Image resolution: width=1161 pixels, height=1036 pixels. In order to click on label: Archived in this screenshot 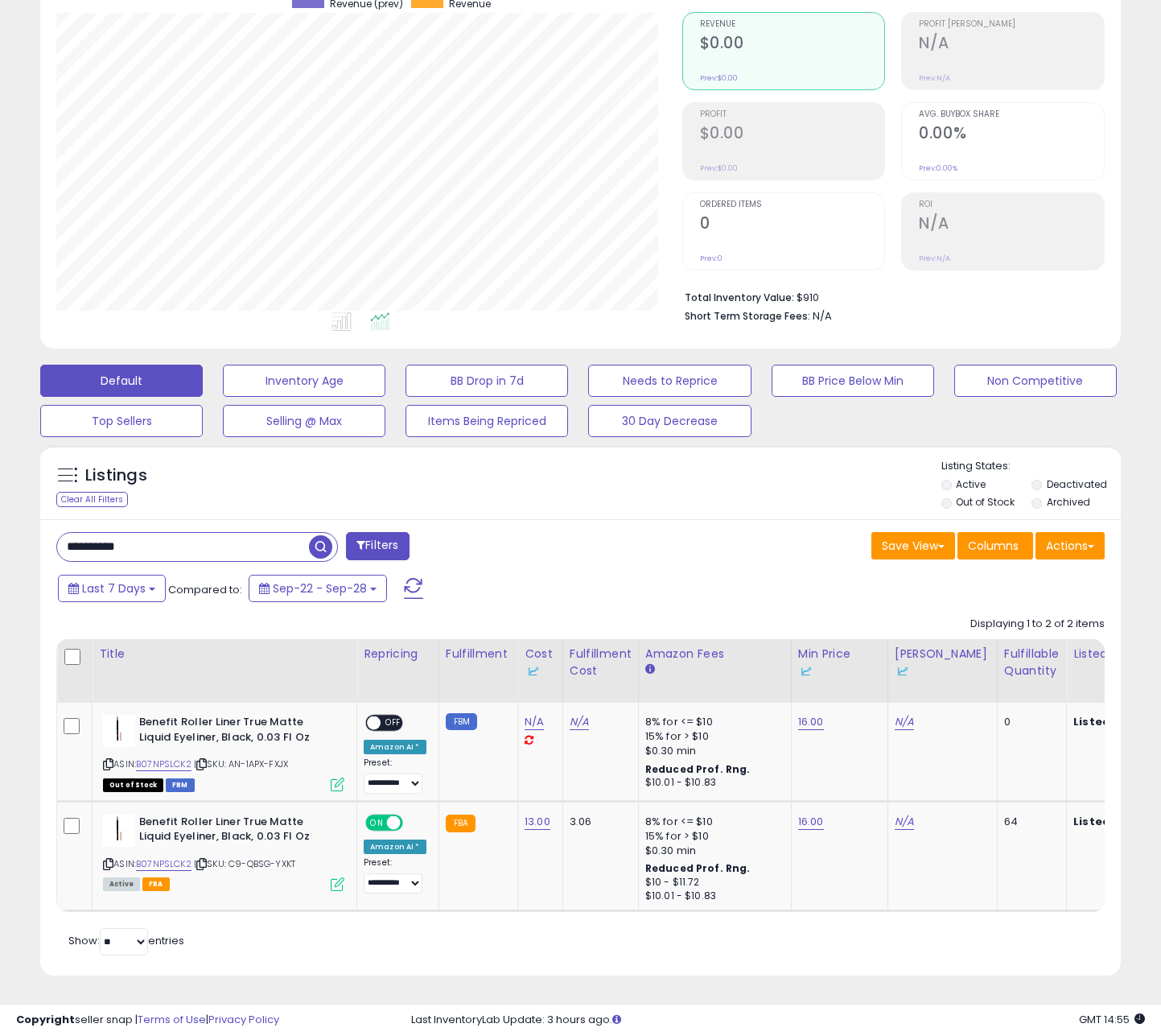, I will do `click(1069, 501)`.